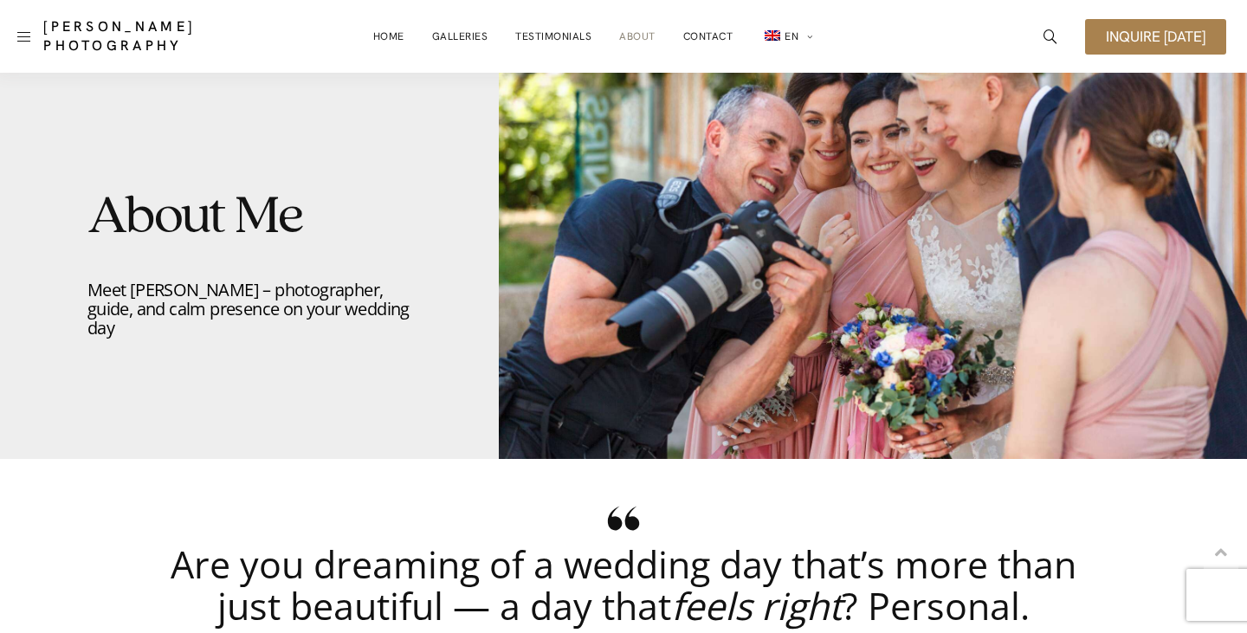 The image size is (1247, 633). What do you see at coordinates (553, 36) in the screenshot?
I see `a: Testimonials` at bounding box center [553, 36].